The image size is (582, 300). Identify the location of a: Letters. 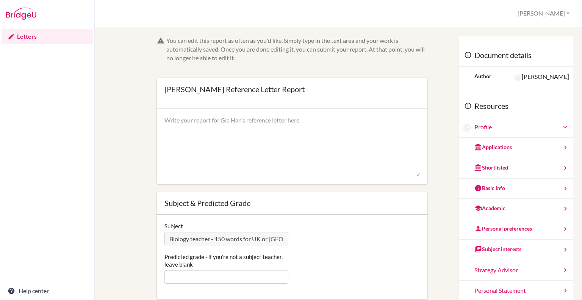
(47, 36).